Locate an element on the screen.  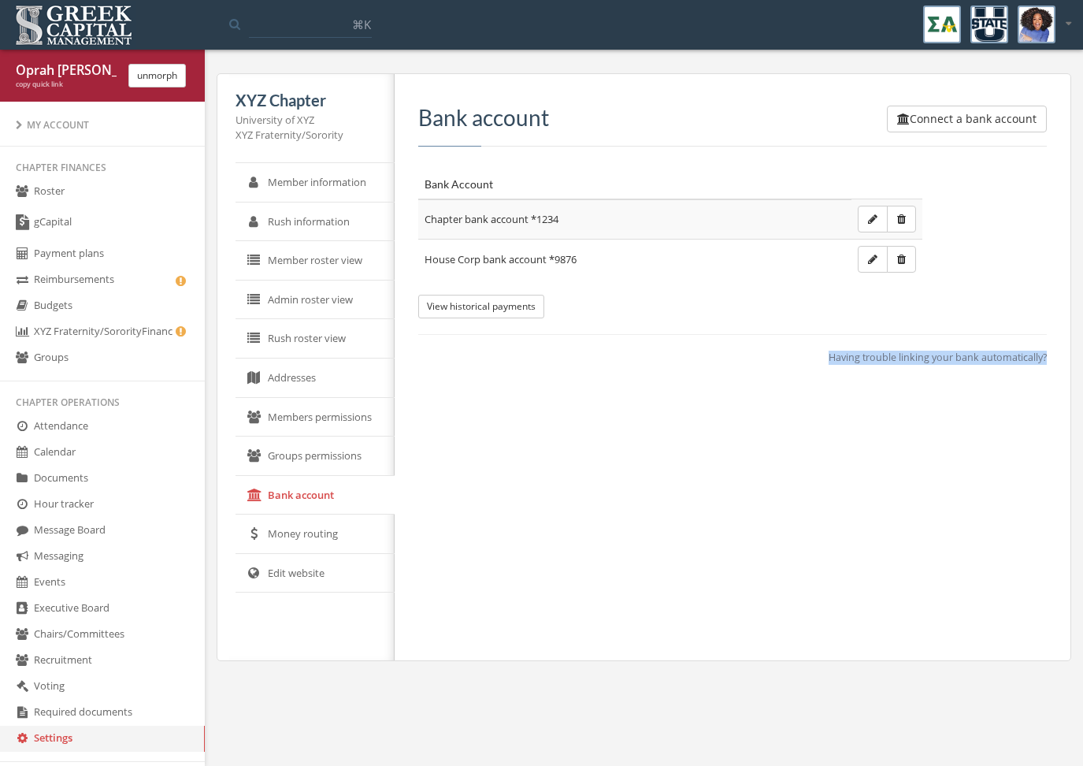
div: University of XYZ XYZ Fraternity/Sorority is located at coordinates (306, 127).